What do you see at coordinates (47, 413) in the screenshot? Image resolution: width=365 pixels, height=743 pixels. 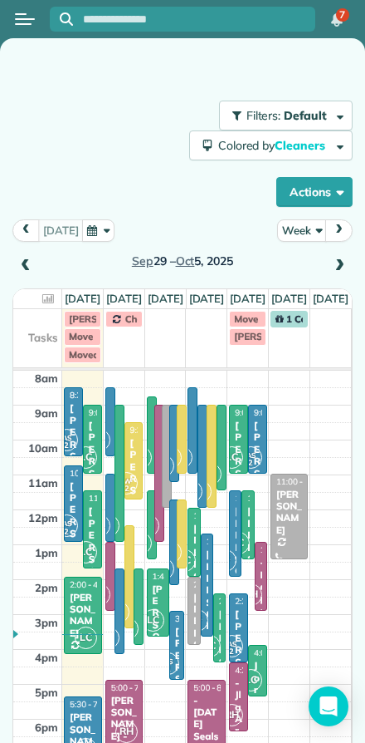 I see `span: 9am` at bounding box center [47, 413].